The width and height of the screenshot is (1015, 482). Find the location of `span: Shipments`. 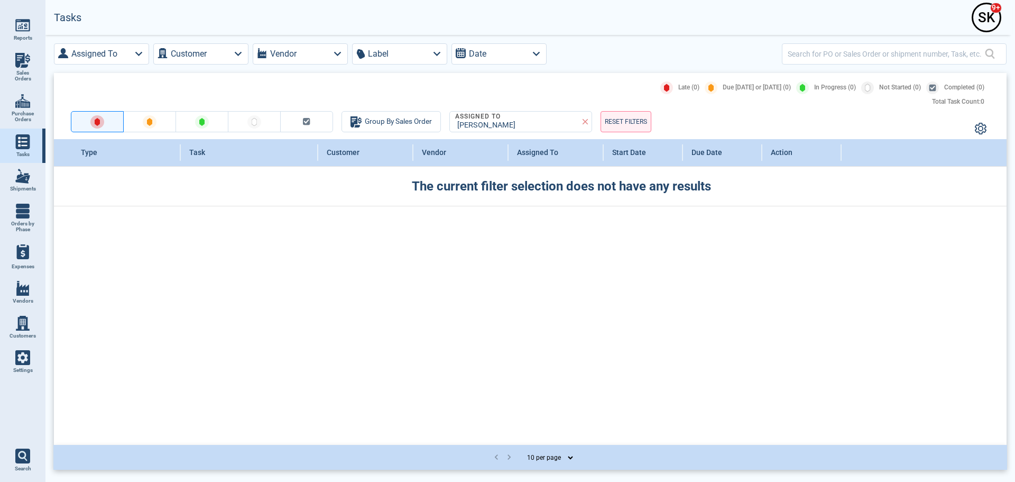

span: Shipments is located at coordinates (23, 189).